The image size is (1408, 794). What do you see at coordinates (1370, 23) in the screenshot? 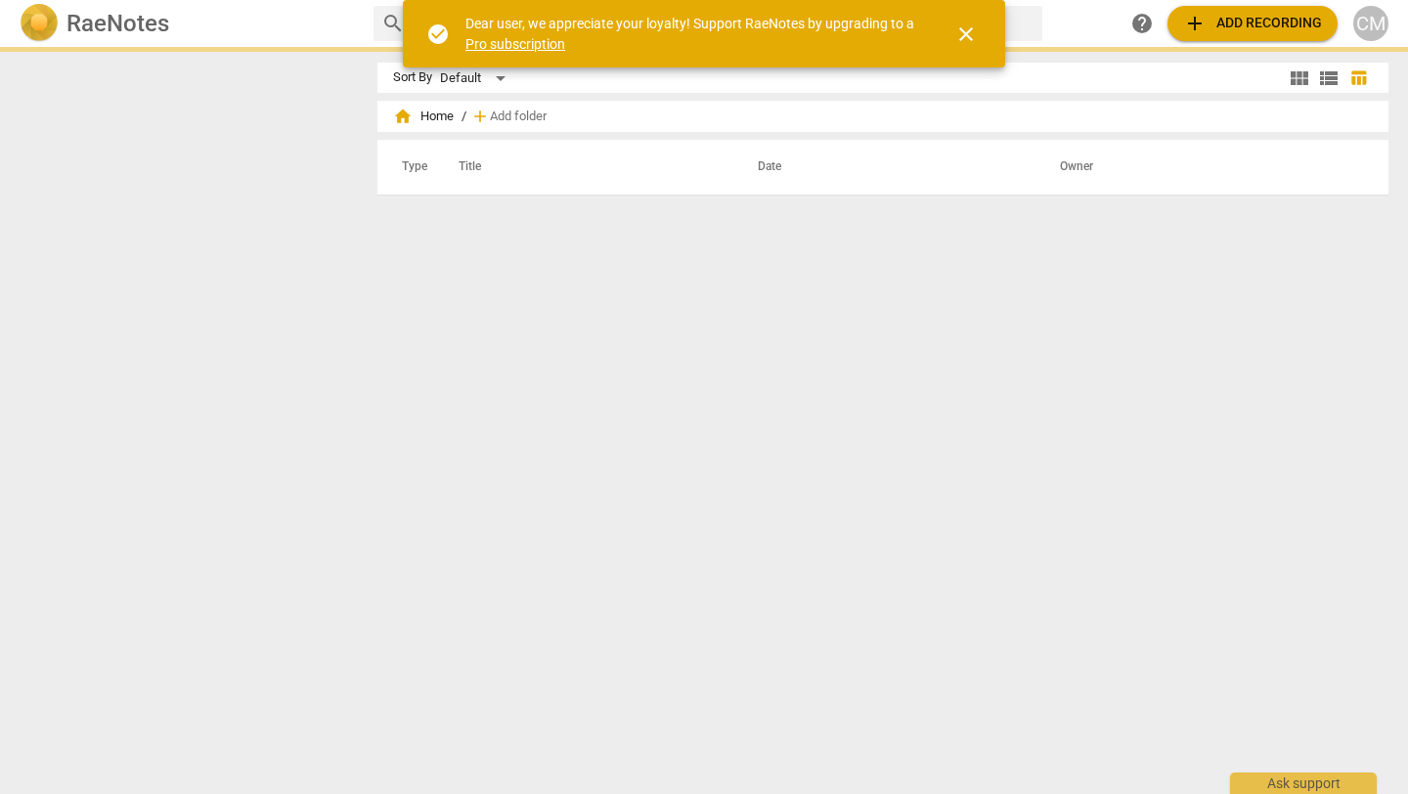
I see `div: CM` at bounding box center [1370, 23].